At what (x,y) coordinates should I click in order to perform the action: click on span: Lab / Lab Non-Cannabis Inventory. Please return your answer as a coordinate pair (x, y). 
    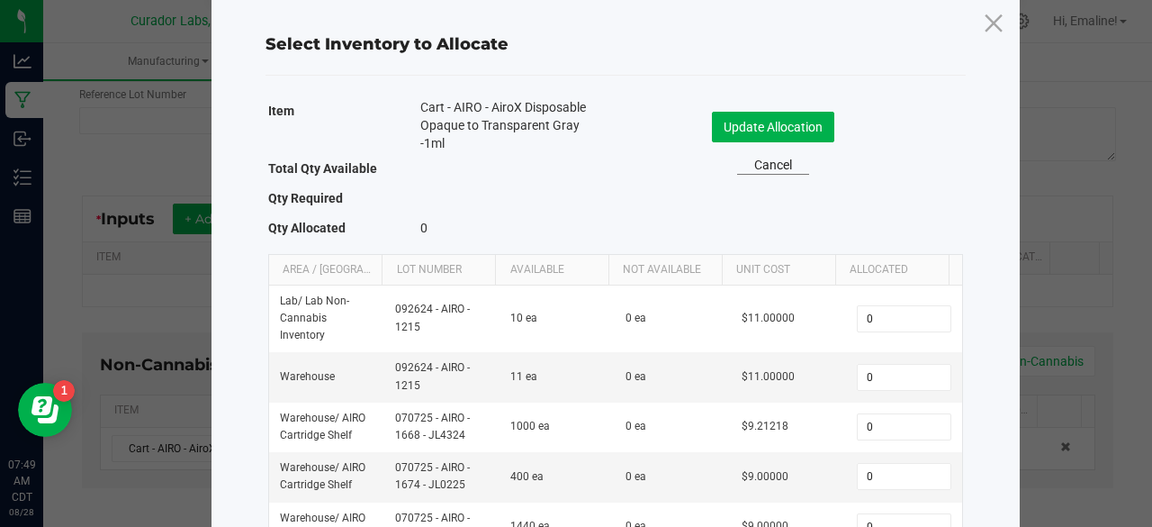
    Looking at the image, I should click on (314, 318).